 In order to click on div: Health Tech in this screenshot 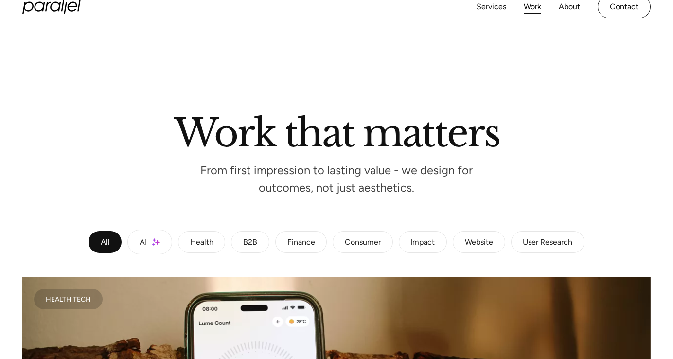, I will do `click(68, 299)`.